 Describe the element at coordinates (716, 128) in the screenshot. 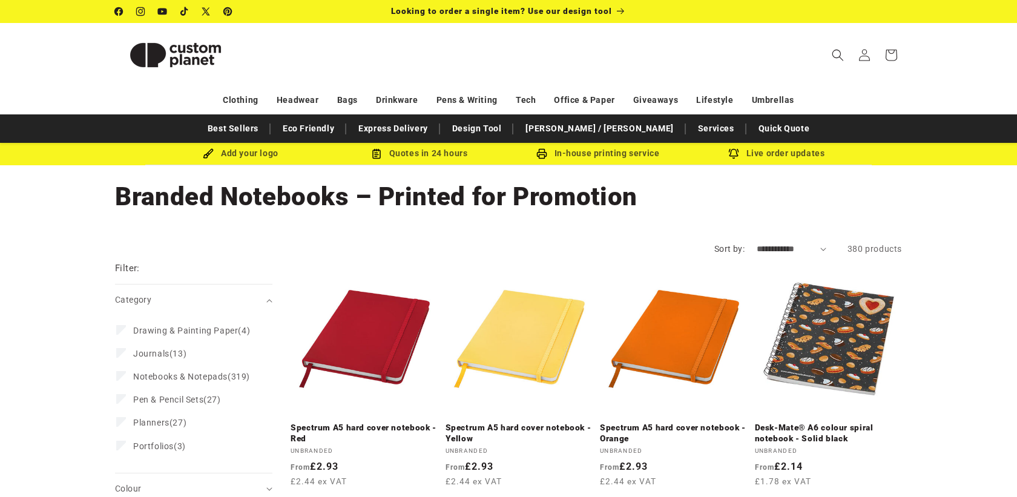

I see `a: Services` at that location.